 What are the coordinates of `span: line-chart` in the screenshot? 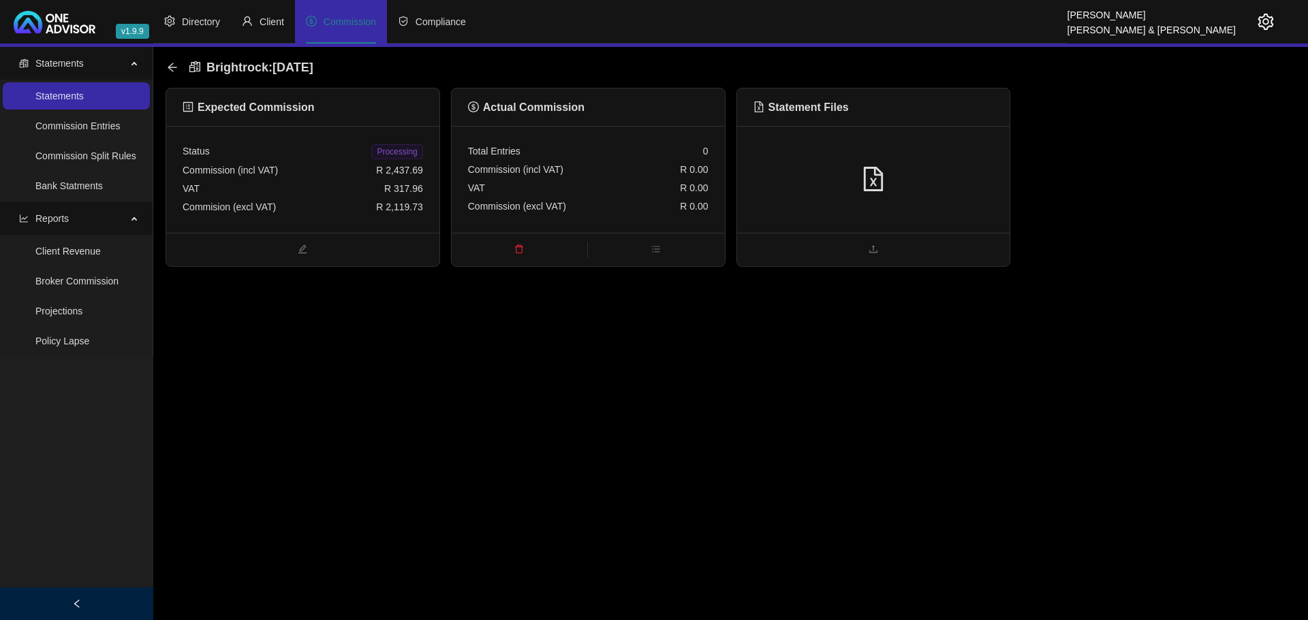 It's located at (24, 219).